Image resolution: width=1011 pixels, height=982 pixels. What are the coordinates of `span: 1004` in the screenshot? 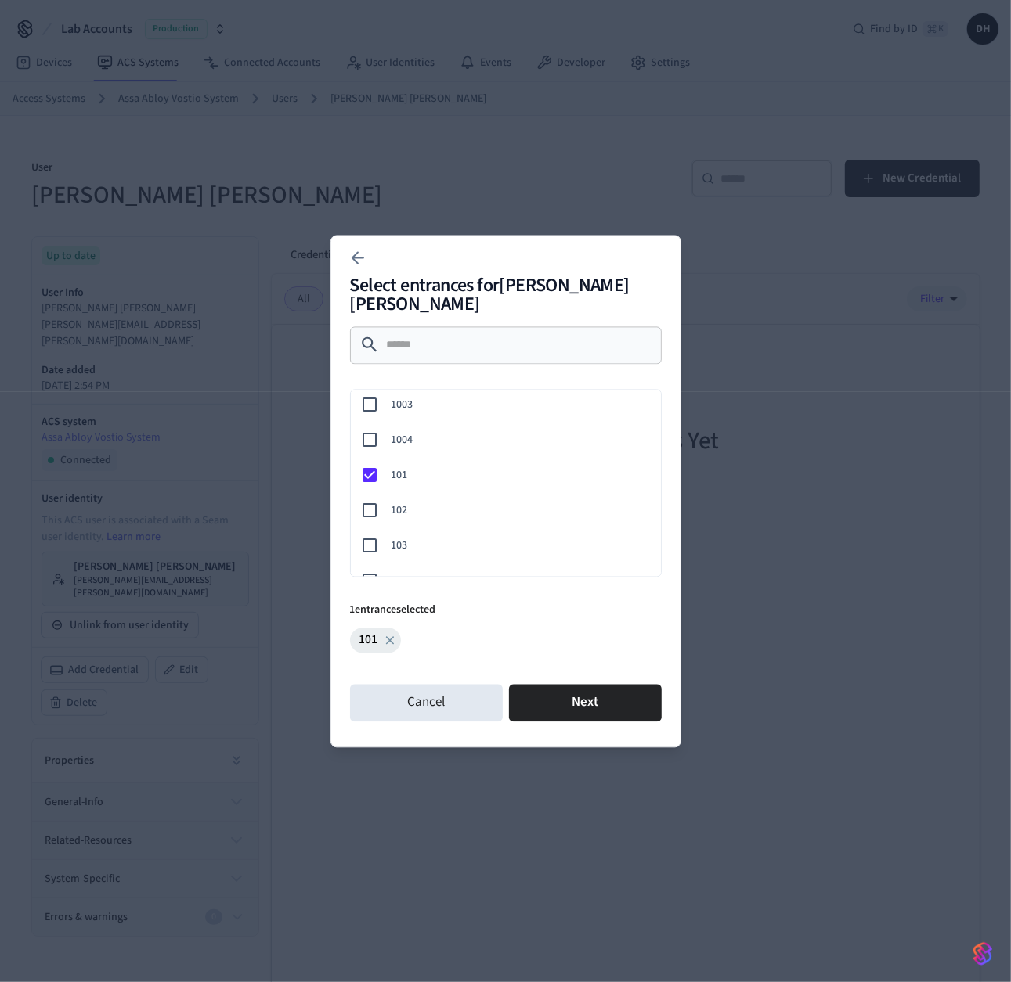 It's located at (520, 440).